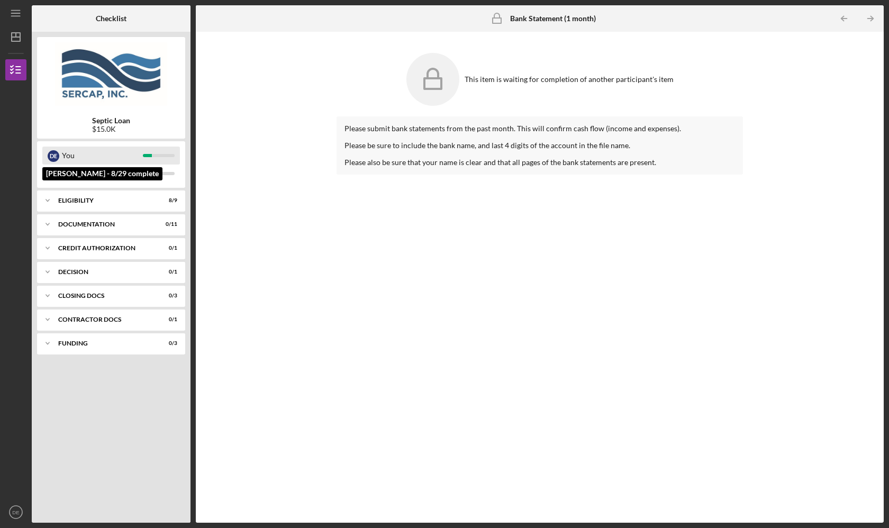 This screenshot has height=528, width=889. Describe the element at coordinates (168, 201) in the screenshot. I see `div: 8 / 9` at that location.